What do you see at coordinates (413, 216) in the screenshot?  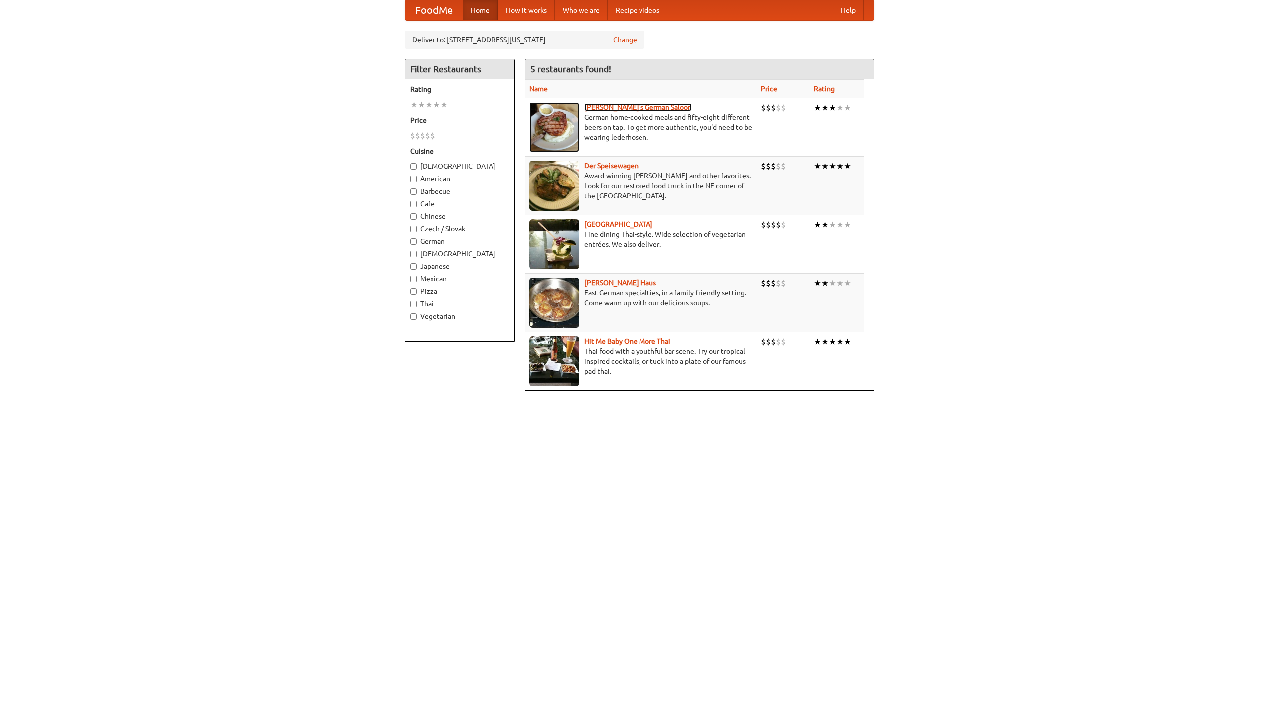 I see `input: Chinese` at bounding box center [413, 216].